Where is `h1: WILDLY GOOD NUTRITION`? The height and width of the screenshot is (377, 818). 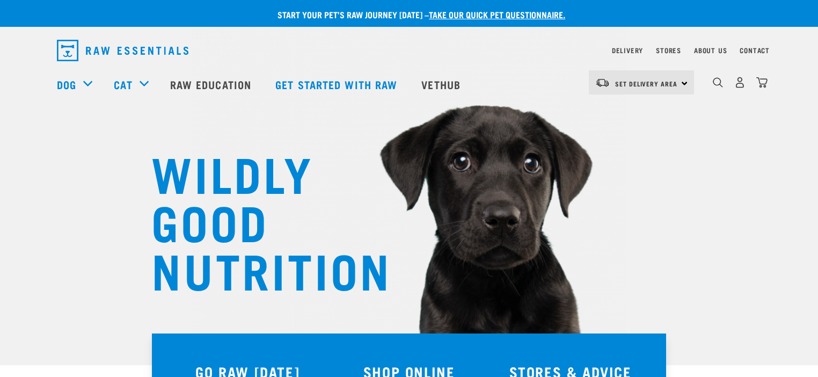
h1: WILDLY GOOD NUTRITION is located at coordinates (259, 220).